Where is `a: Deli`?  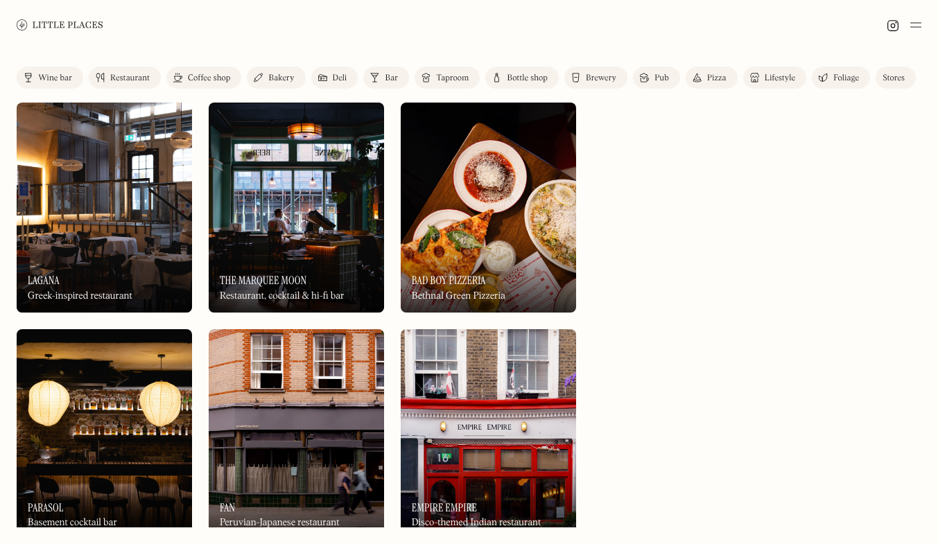
a: Deli is located at coordinates (335, 78).